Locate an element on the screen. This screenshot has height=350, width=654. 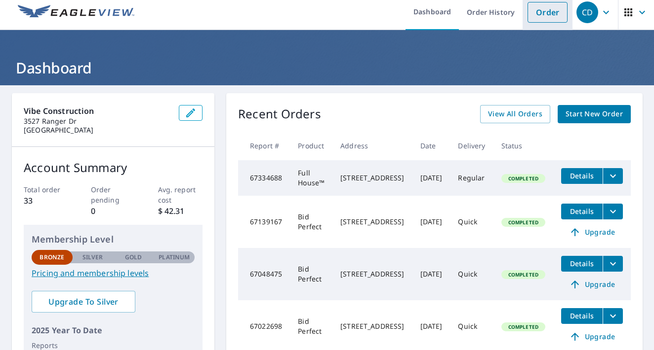
a: Start New Order is located at coordinates (594, 114).